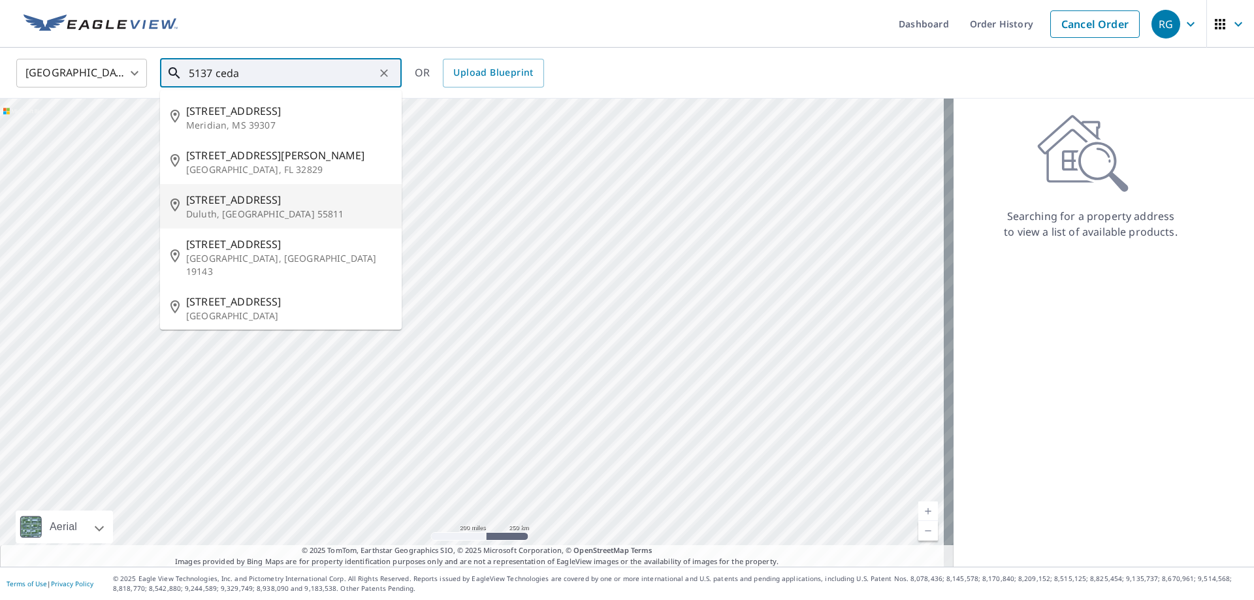  What do you see at coordinates (477, 551) in the screenshot?
I see `span: © 2025 TomTom, Earthstar Geographics SIO, © 2025 Microsoft Corporation, ©` at bounding box center [477, 551].